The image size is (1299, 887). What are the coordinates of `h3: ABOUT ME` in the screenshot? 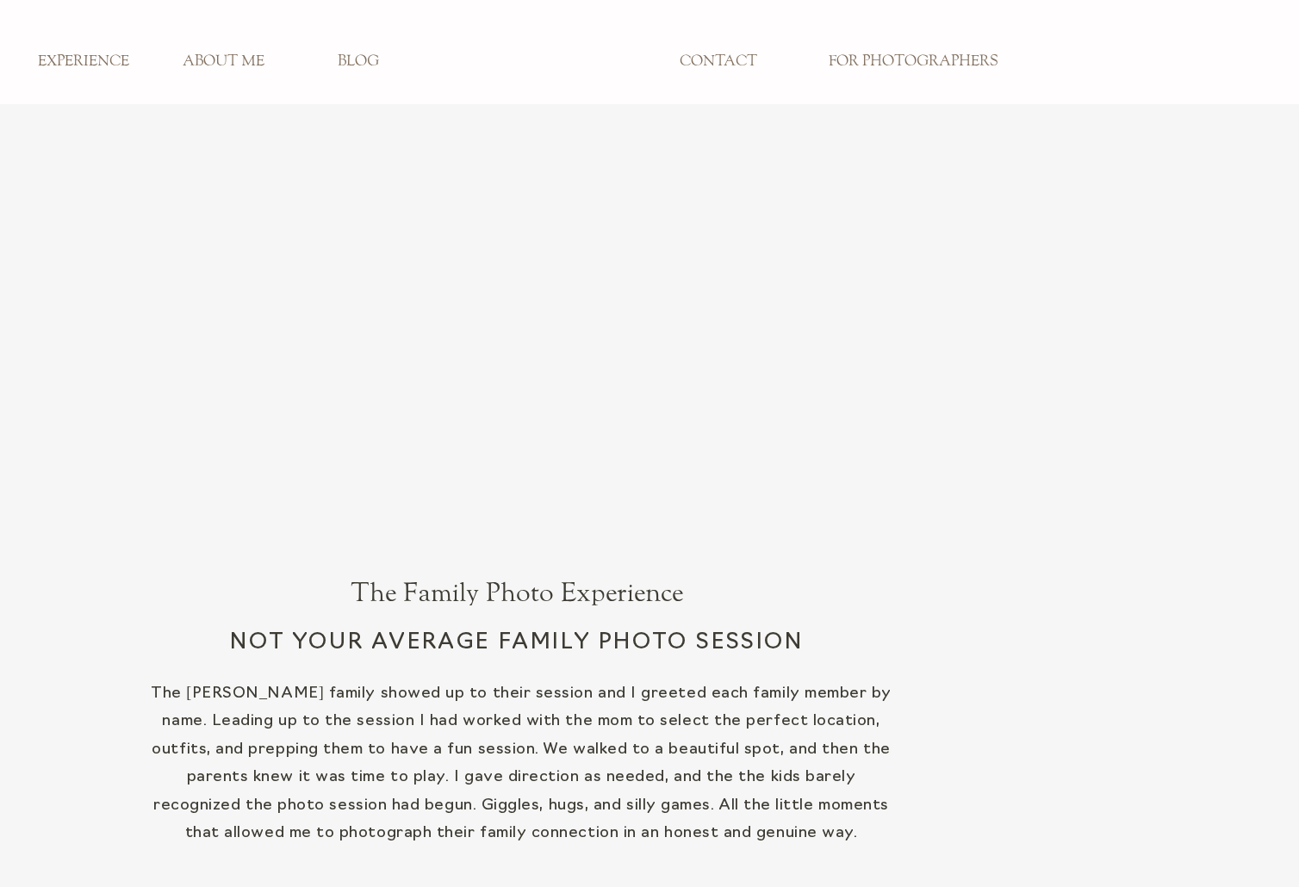 It's located at (223, 62).